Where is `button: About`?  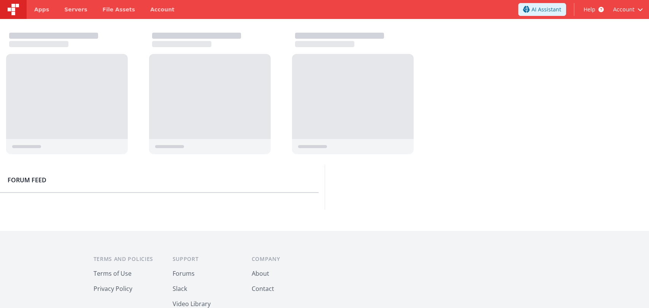 button: About is located at coordinates (261, 274).